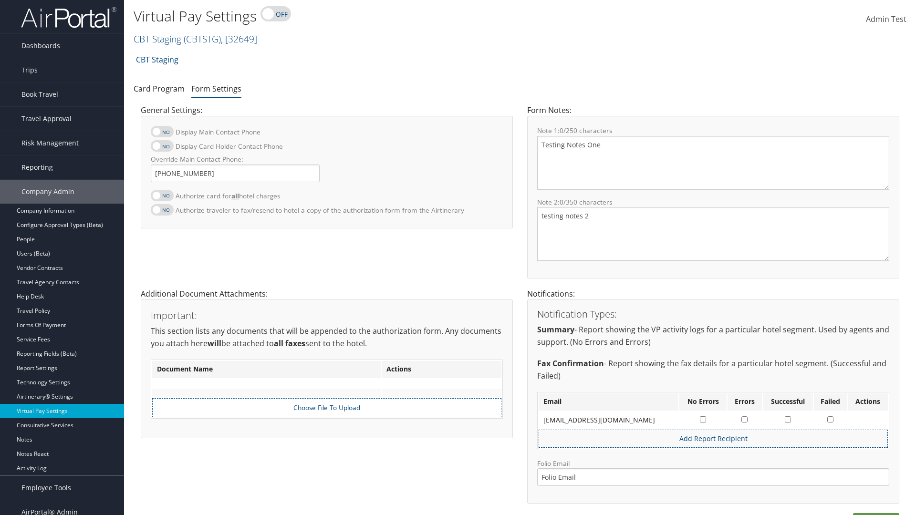 The height and width of the screenshot is (515, 916). I want to click on th: Failed, so click(831, 402).